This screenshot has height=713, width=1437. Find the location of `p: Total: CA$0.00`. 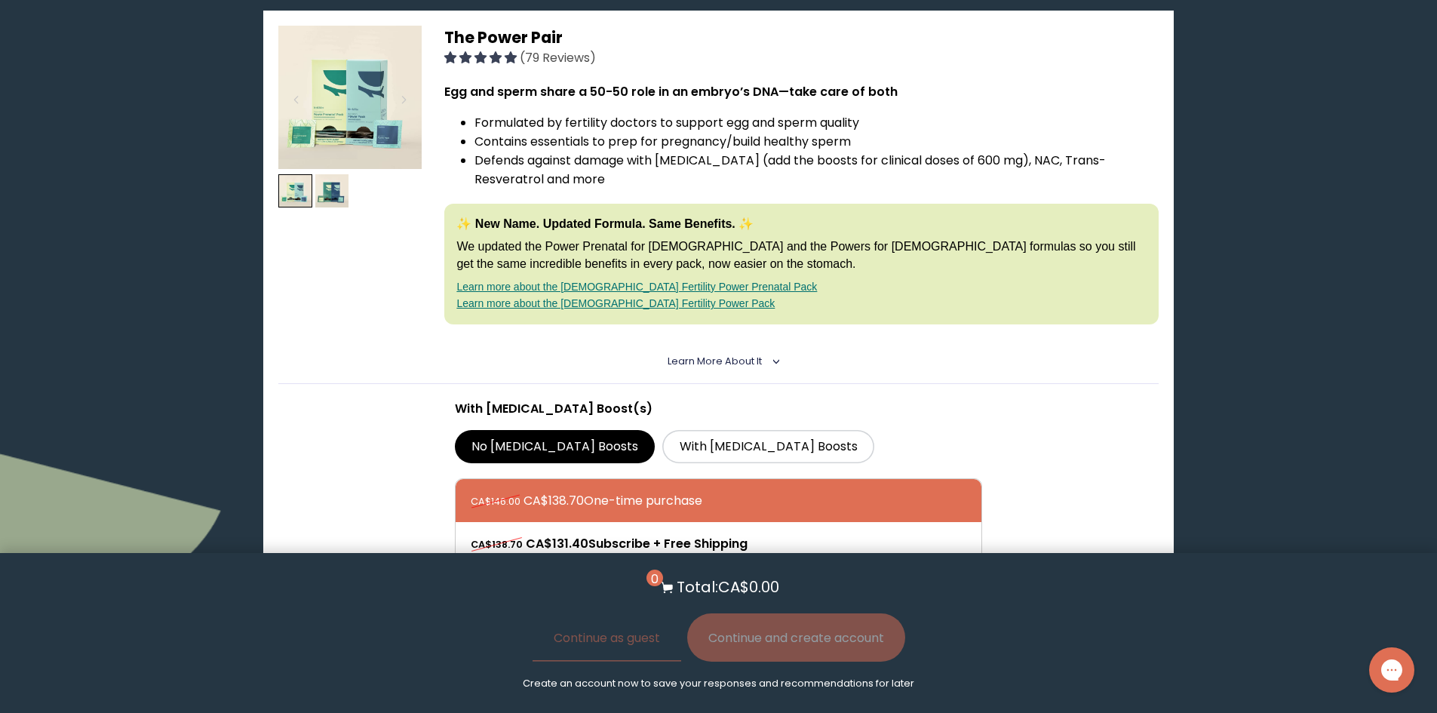

p: Total: CA$0.00 is located at coordinates (728, 587).